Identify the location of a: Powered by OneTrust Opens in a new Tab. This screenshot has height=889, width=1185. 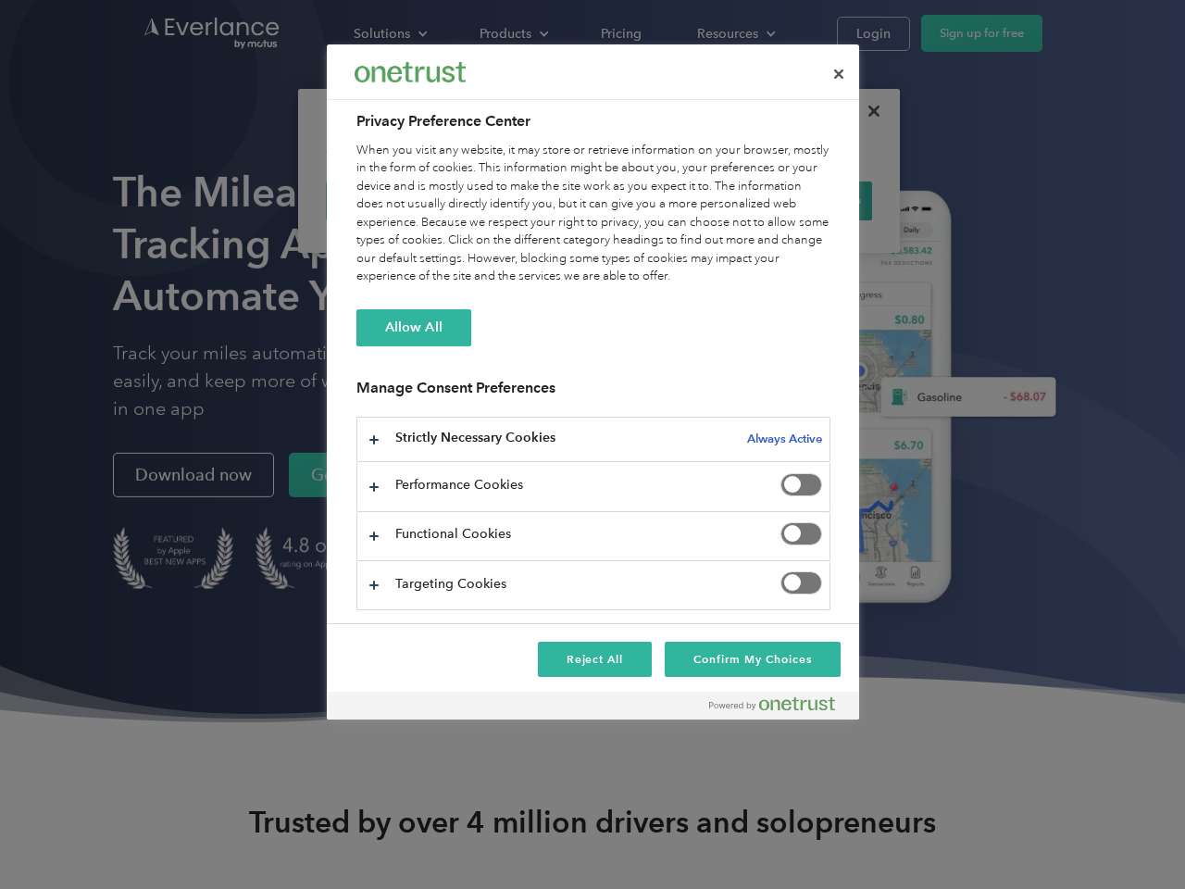
(780, 708).